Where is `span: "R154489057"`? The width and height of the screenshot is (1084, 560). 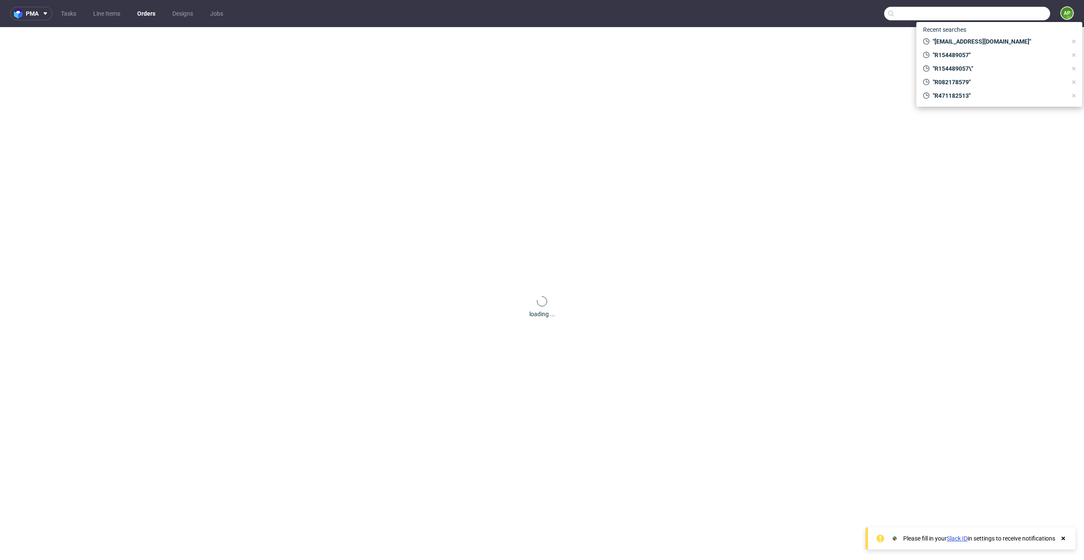 span: "R154489057" is located at coordinates (998, 55).